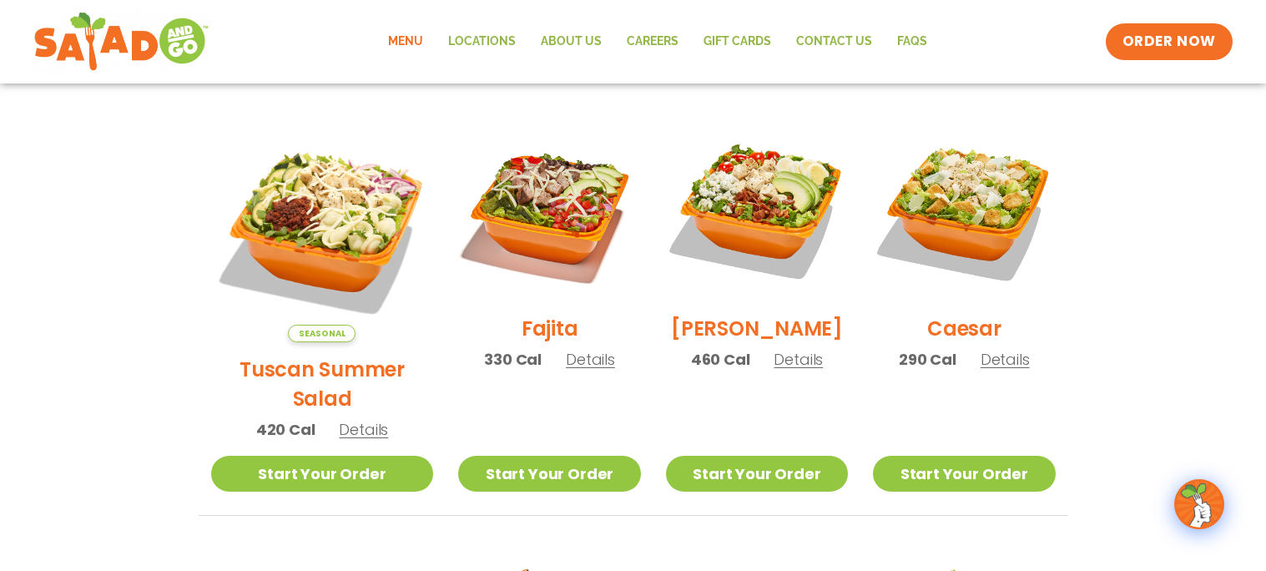 Image resolution: width=1266 pixels, height=571 pixels. I want to click on h2: Fajita, so click(550, 328).